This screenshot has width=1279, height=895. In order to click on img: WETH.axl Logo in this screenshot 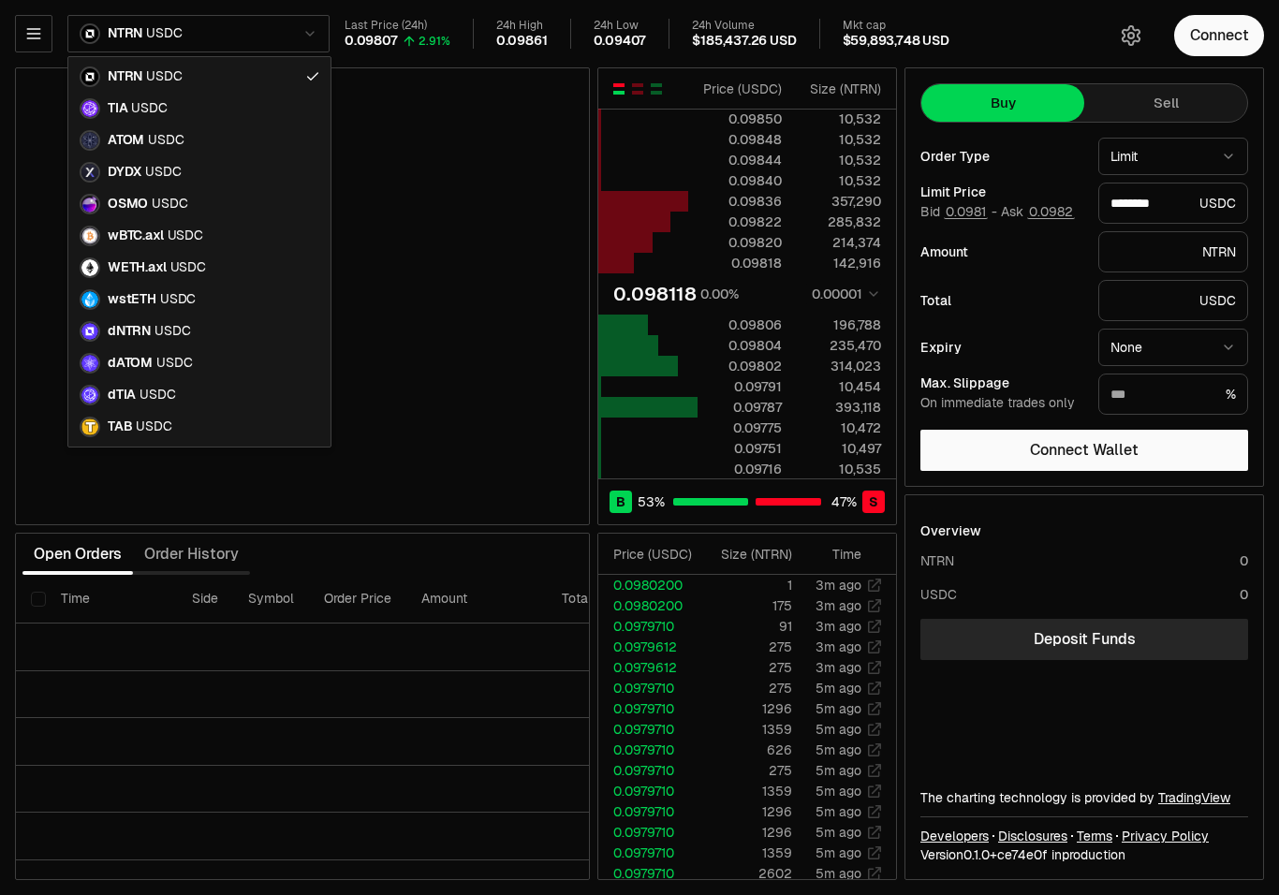, I will do `click(90, 268)`.